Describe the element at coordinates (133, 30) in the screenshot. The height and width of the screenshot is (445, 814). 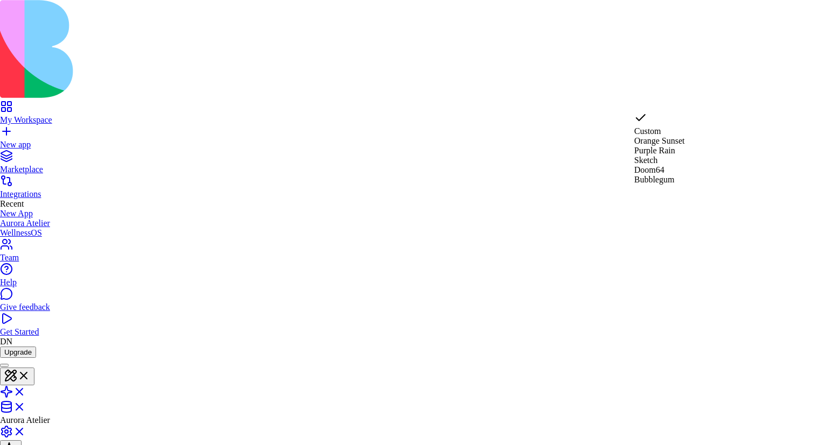
I see `button: Open menu` at that location.